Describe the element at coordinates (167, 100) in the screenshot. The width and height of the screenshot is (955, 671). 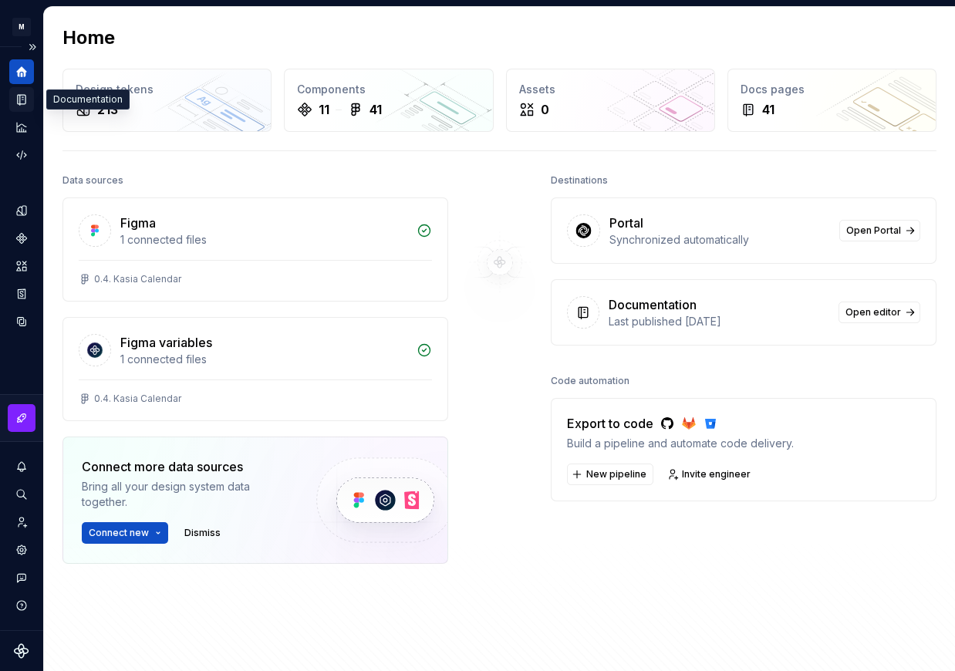
I see `a: Design tokens213` at that location.